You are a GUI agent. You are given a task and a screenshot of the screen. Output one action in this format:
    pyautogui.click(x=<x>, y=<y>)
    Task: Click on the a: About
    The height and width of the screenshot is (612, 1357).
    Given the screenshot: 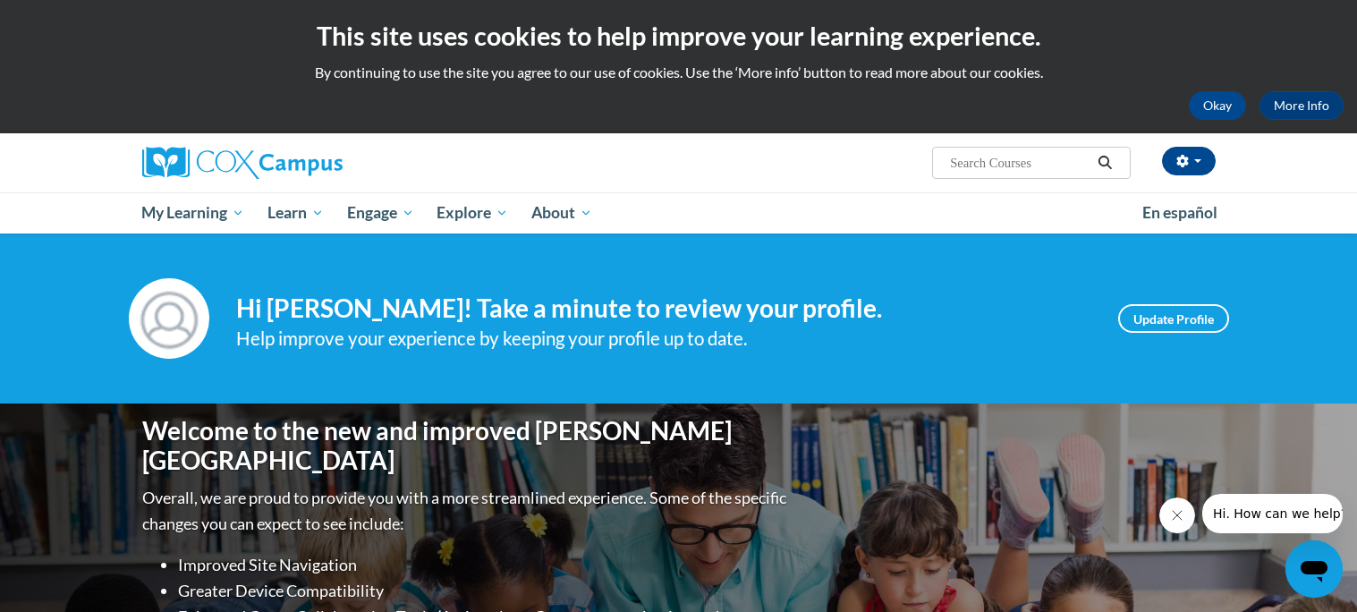 What is the action you would take?
    pyautogui.click(x=562, y=213)
    